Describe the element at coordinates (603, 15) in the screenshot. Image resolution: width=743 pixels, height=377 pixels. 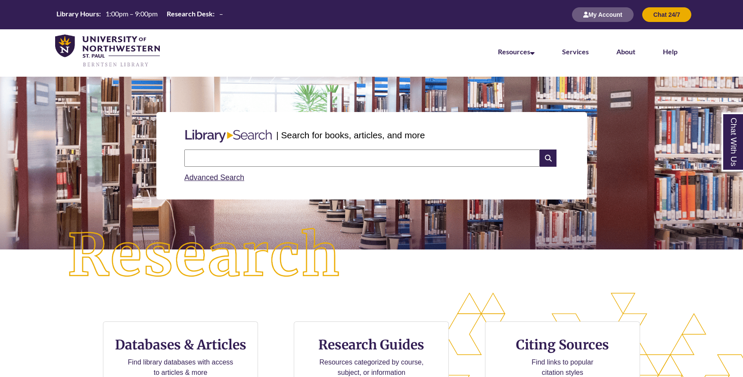
I see `button: My Account` at that location.